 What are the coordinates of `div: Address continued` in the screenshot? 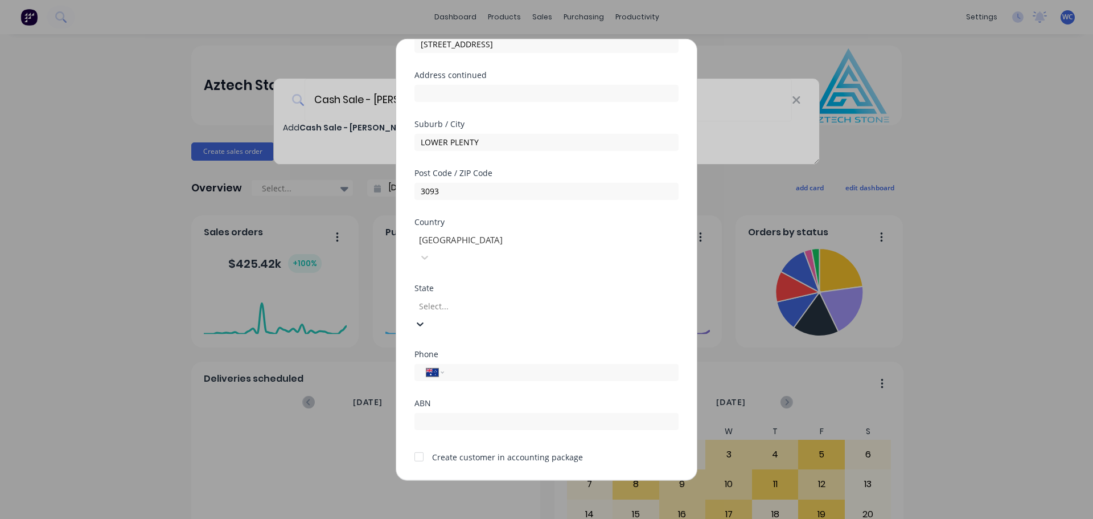 It's located at (546, 75).